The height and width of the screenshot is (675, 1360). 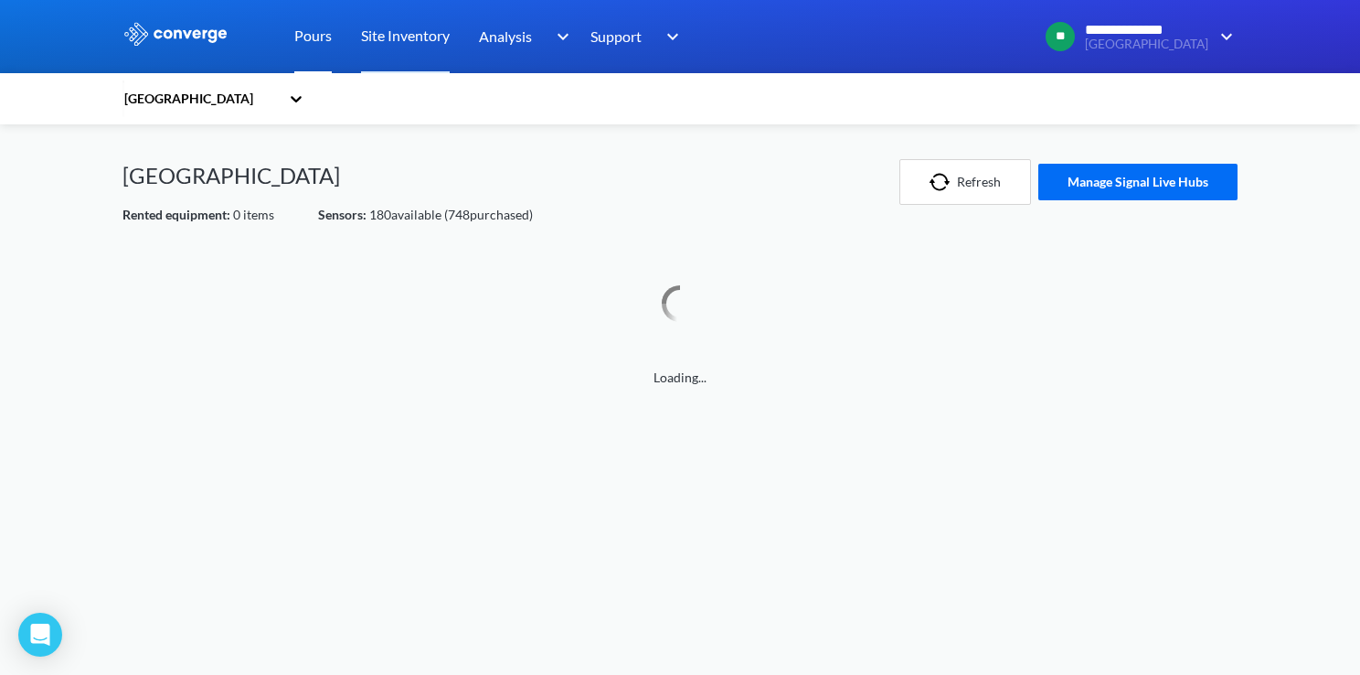 What do you see at coordinates (680, 377) in the screenshot?
I see `span: Loading...` at bounding box center [680, 377].